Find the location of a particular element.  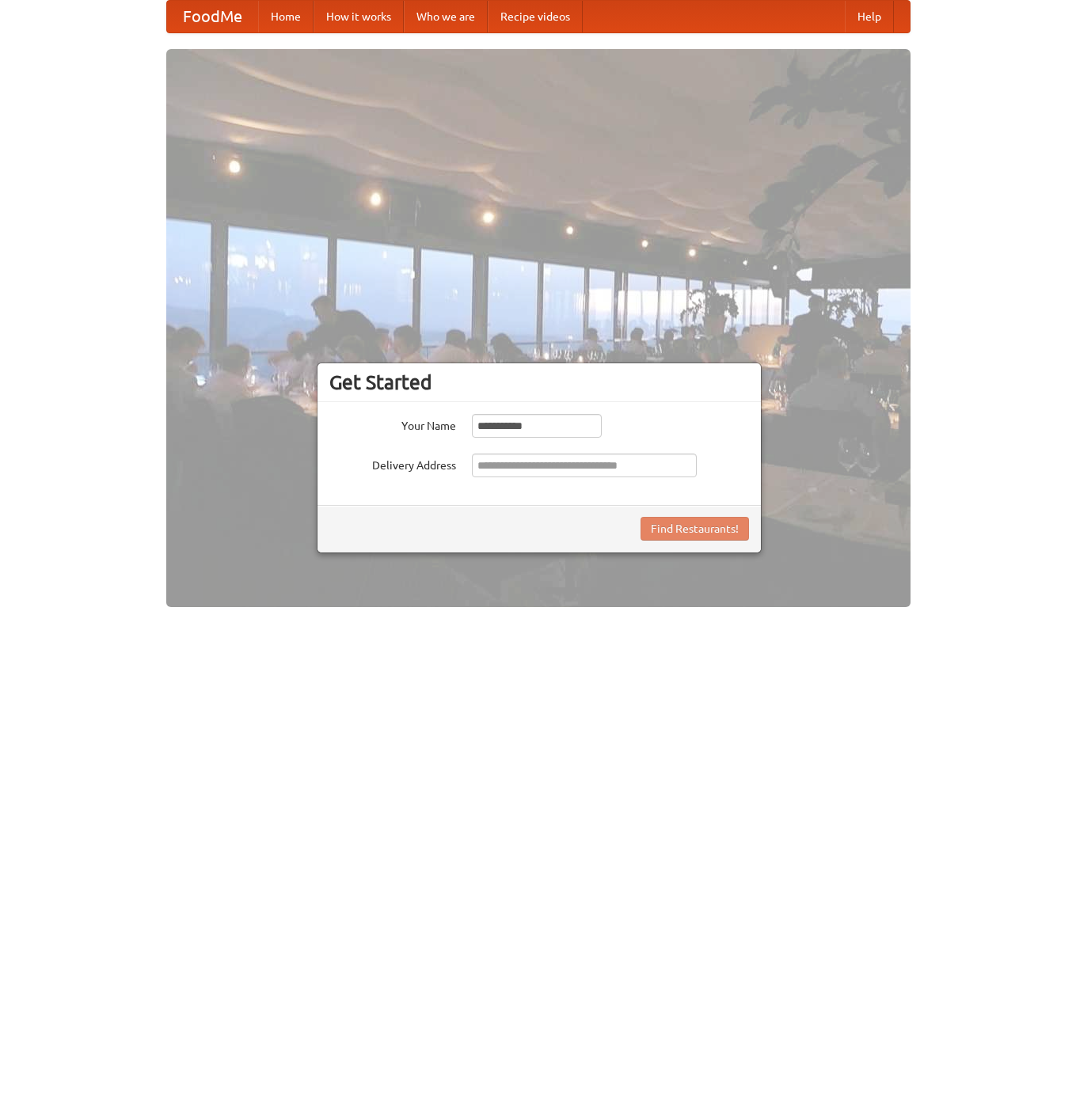

button: Find Restaurants! is located at coordinates (694, 529).